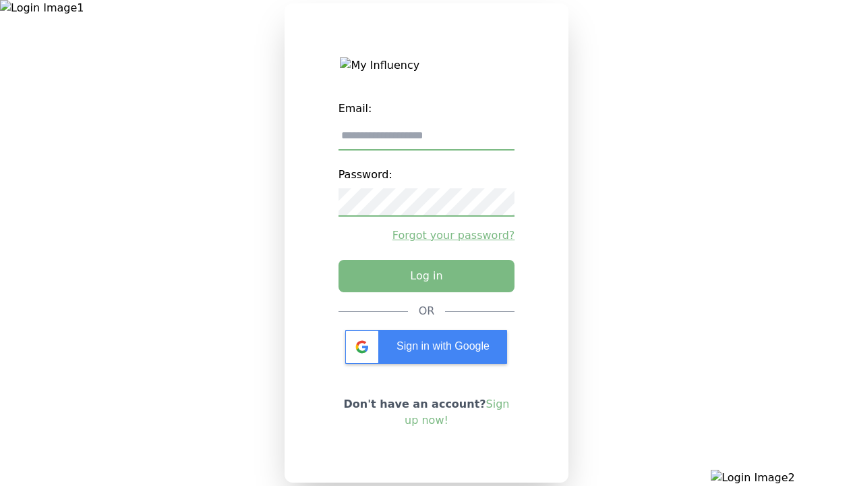  I want to click on span: Sign in with Google, so click(443, 345).